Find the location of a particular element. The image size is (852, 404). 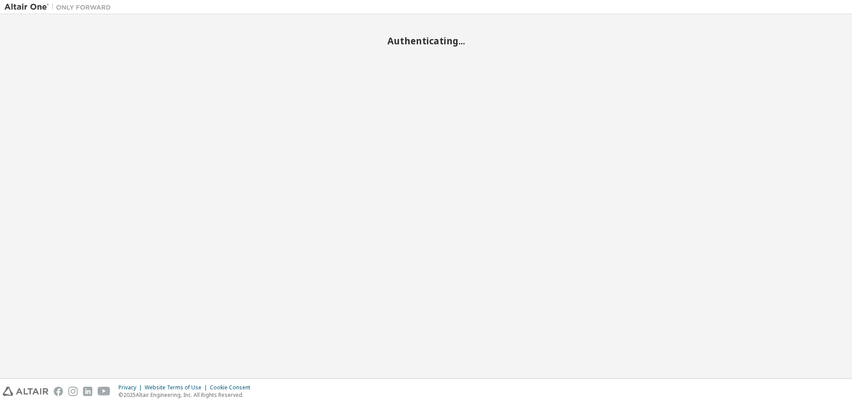

div: Cookie Consent is located at coordinates (233, 388).